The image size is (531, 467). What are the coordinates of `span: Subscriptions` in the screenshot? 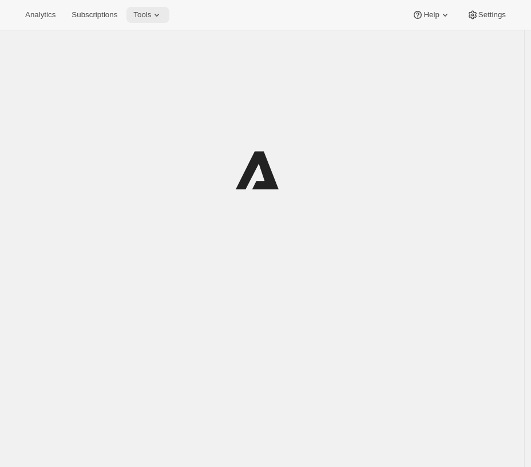 It's located at (94, 15).